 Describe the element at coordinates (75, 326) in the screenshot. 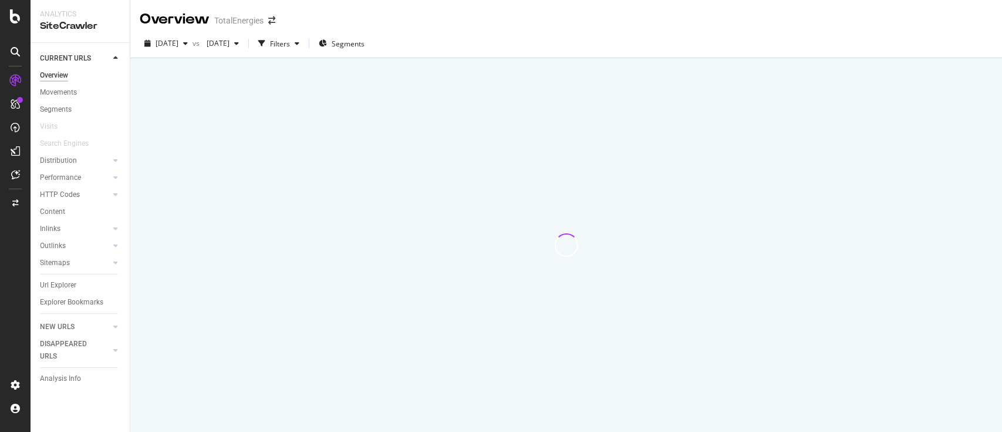

I see `a: NEW URLS` at that location.